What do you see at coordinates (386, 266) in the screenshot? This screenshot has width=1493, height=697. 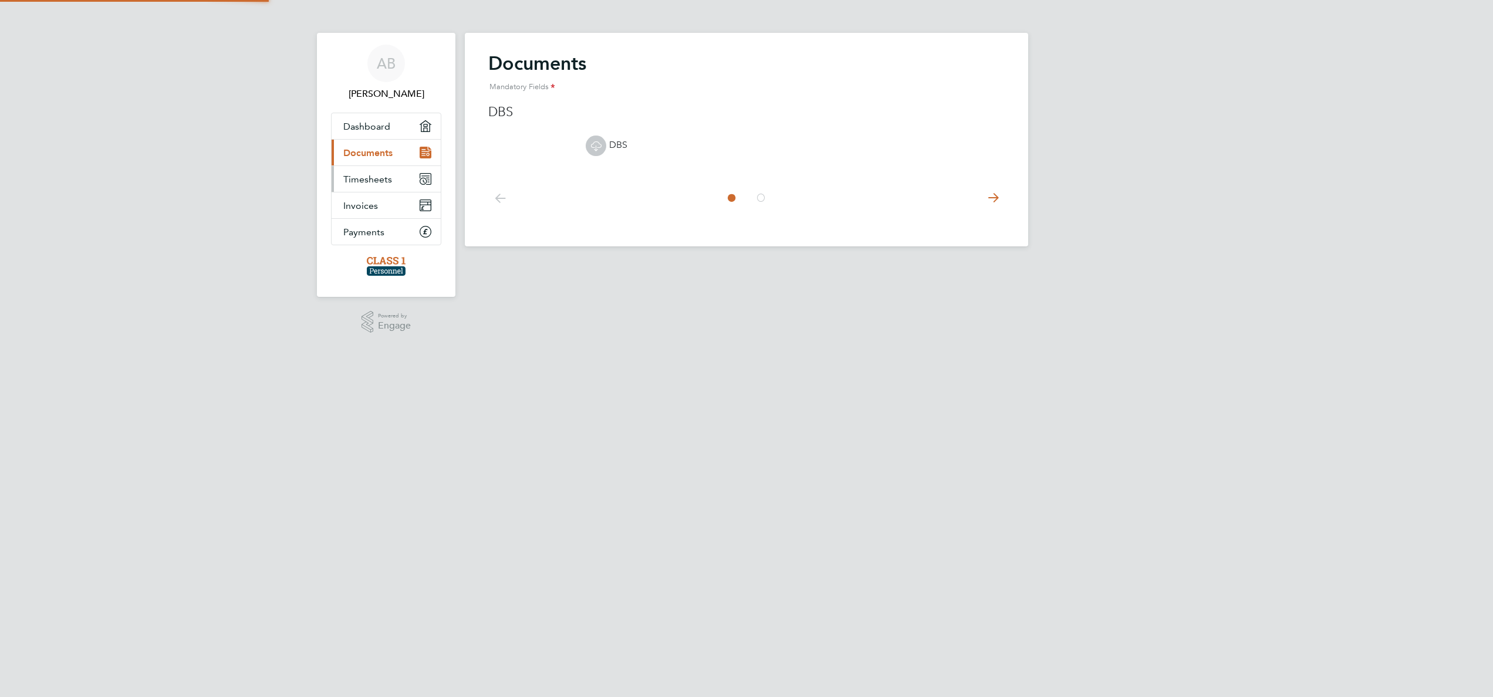 I see `a: Go to home page` at bounding box center [386, 266].